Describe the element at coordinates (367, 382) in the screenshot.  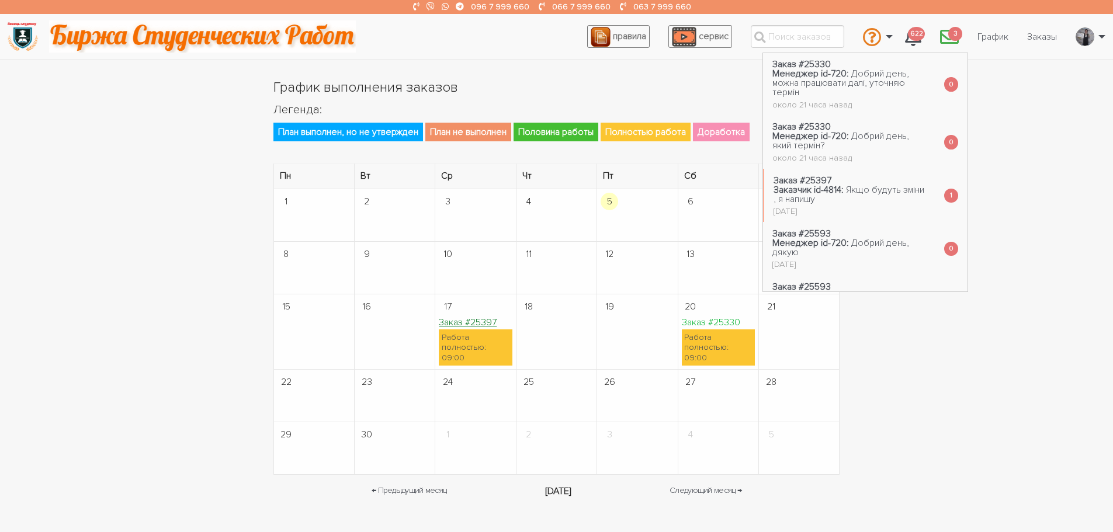
I see `span: 23` at that location.